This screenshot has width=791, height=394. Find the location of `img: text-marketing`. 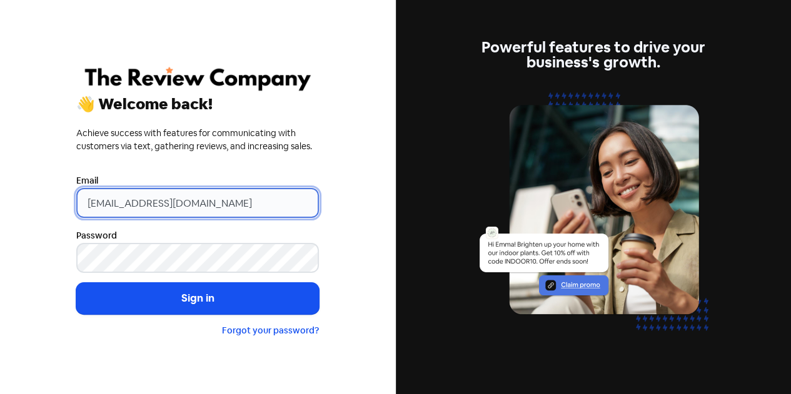

img: text-marketing is located at coordinates (593, 219).